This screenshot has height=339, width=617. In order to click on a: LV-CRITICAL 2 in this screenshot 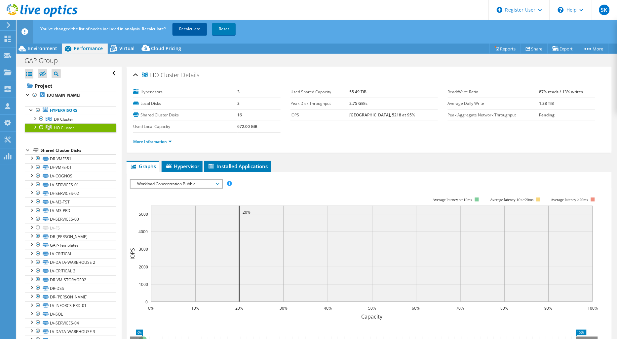, I will do `click(70, 271)`.